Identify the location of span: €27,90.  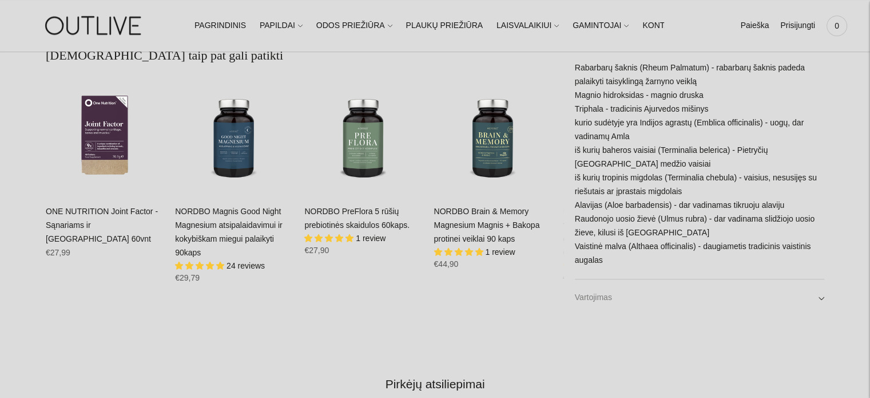
(316, 250).